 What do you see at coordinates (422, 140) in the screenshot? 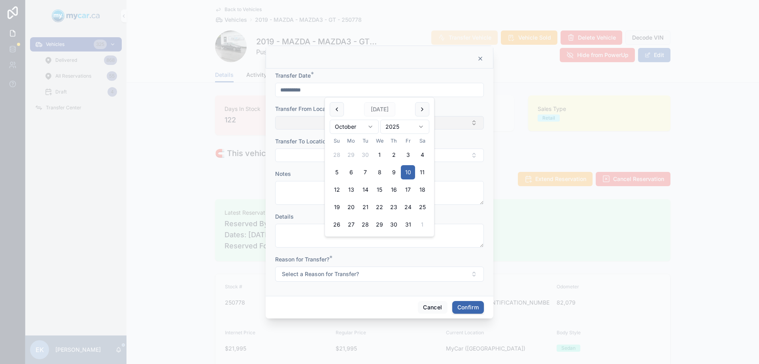
I see `th: Saturday` at bounding box center [422, 140].